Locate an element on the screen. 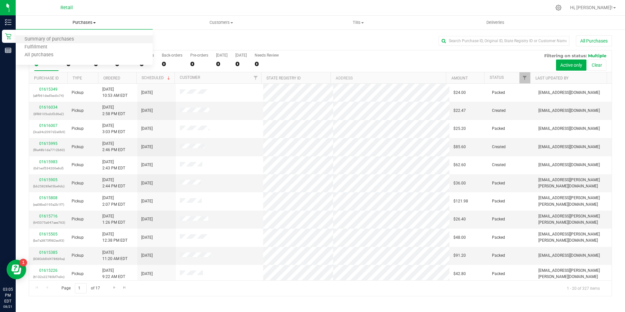 The height and width of the screenshot is (312, 625). span: $85.60 is located at coordinates (460, 147).